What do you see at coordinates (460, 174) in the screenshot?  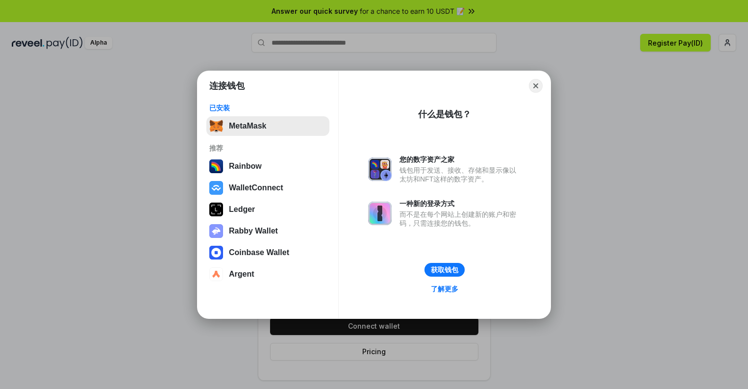 I see `div: 钱包用于发送、接收、存储和显示像以太坊和NFT这样的数字资产。` at bounding box center [460, 174].